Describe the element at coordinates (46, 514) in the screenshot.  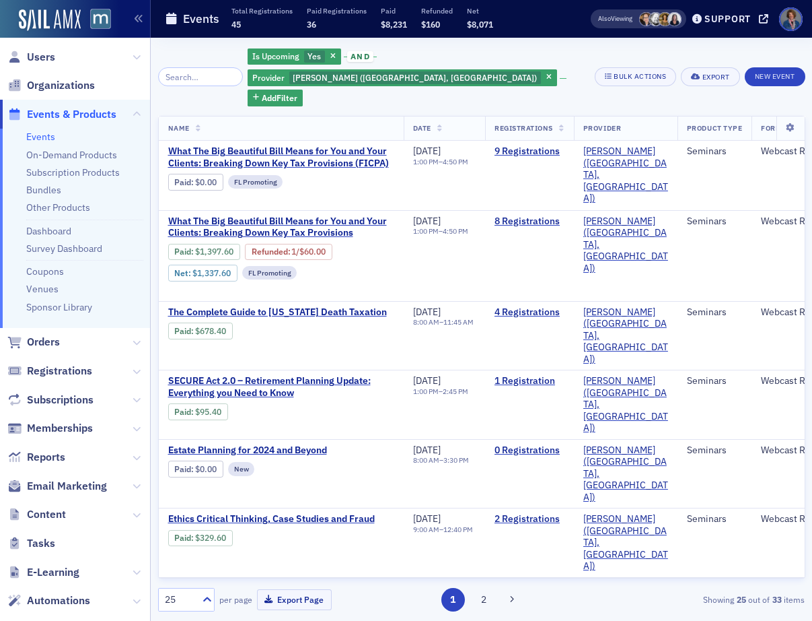
I see `span: Content` at that location.